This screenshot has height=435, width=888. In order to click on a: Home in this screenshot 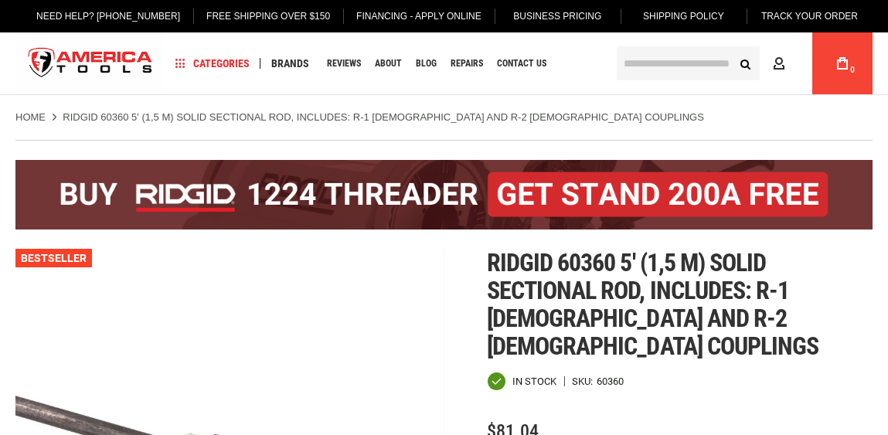, I will do `click(30, 117)`.